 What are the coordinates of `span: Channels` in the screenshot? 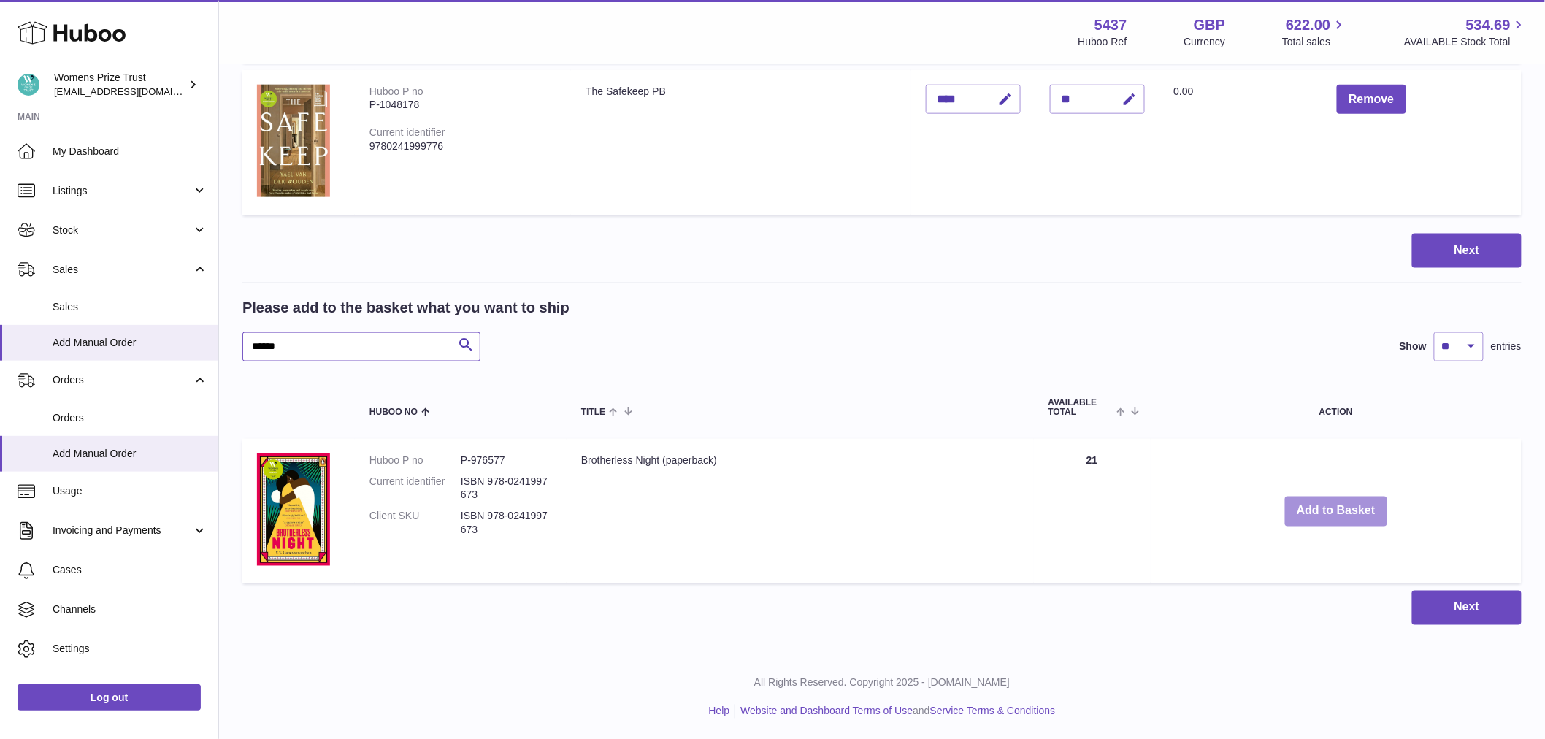 It's located at (130, 609).